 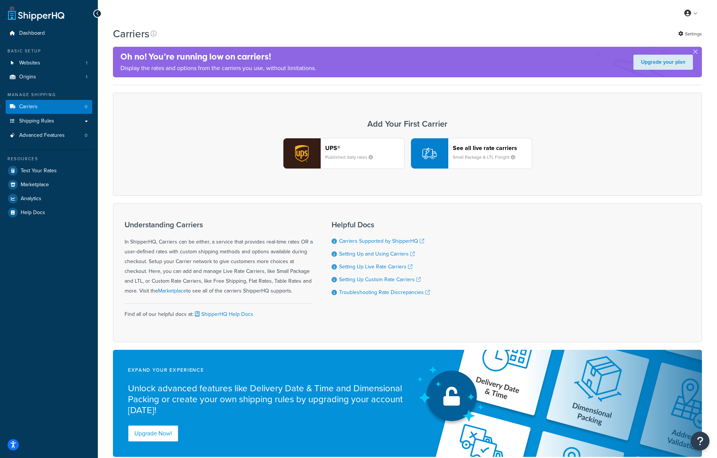 What do you see at coordinates (382, 241) in the screenshot?
I see `a: Carriers Supported by ShipperHQ` at bounding box center [382, 241].